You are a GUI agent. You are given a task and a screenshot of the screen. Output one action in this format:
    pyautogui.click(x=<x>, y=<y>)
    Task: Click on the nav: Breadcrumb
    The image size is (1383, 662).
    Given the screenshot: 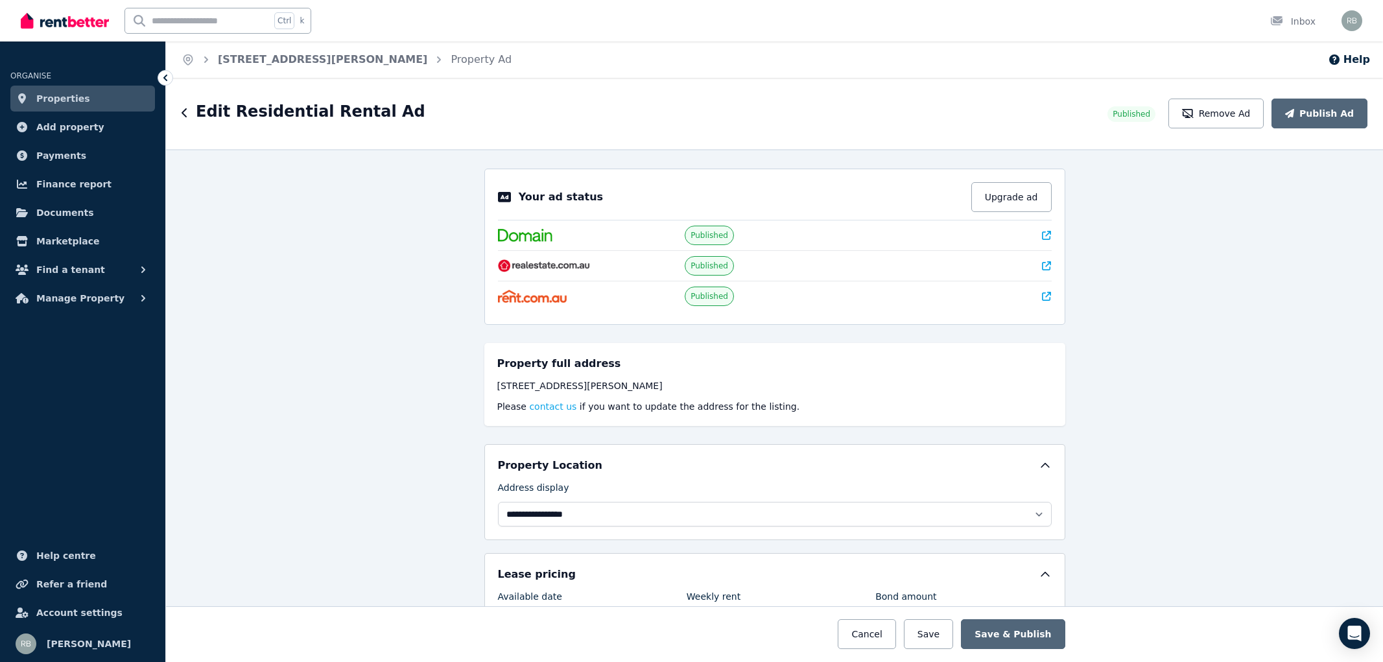 What is the action you would take?
    pyautogui.click(x=346, y=60)
    